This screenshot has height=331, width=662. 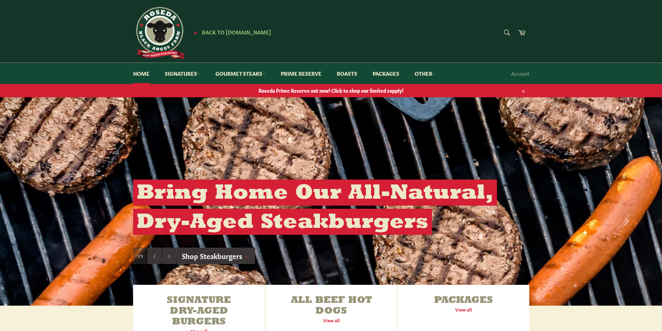 I want to click on a: Signatures, so click(x=183, y=73).